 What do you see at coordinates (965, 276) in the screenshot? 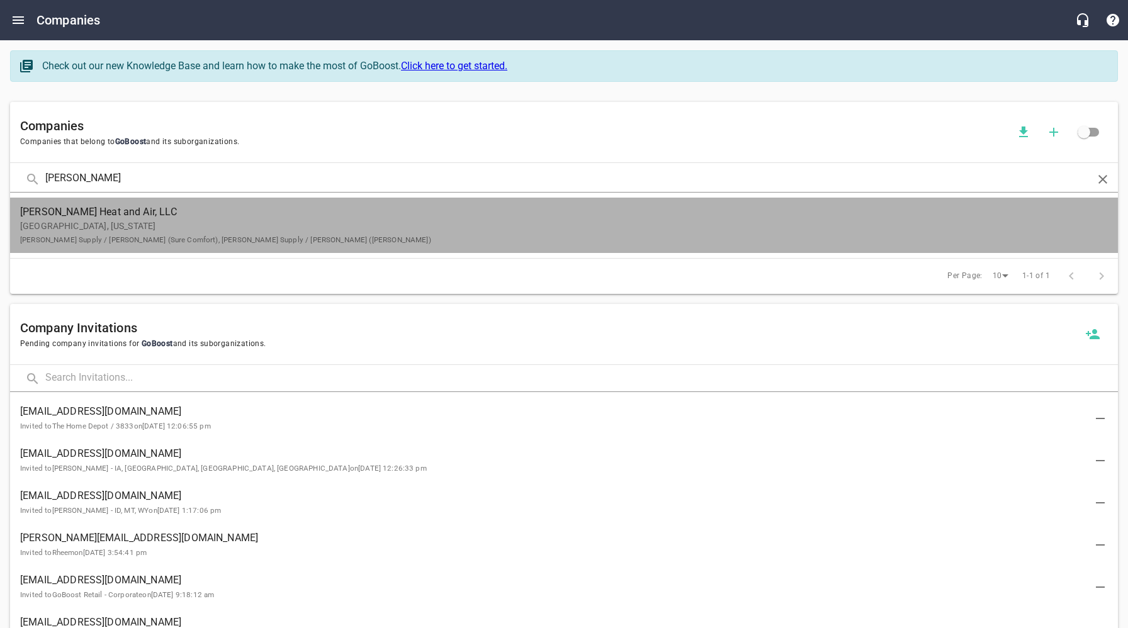
I see `span: Per Page:` at bounding box center [965, 276].